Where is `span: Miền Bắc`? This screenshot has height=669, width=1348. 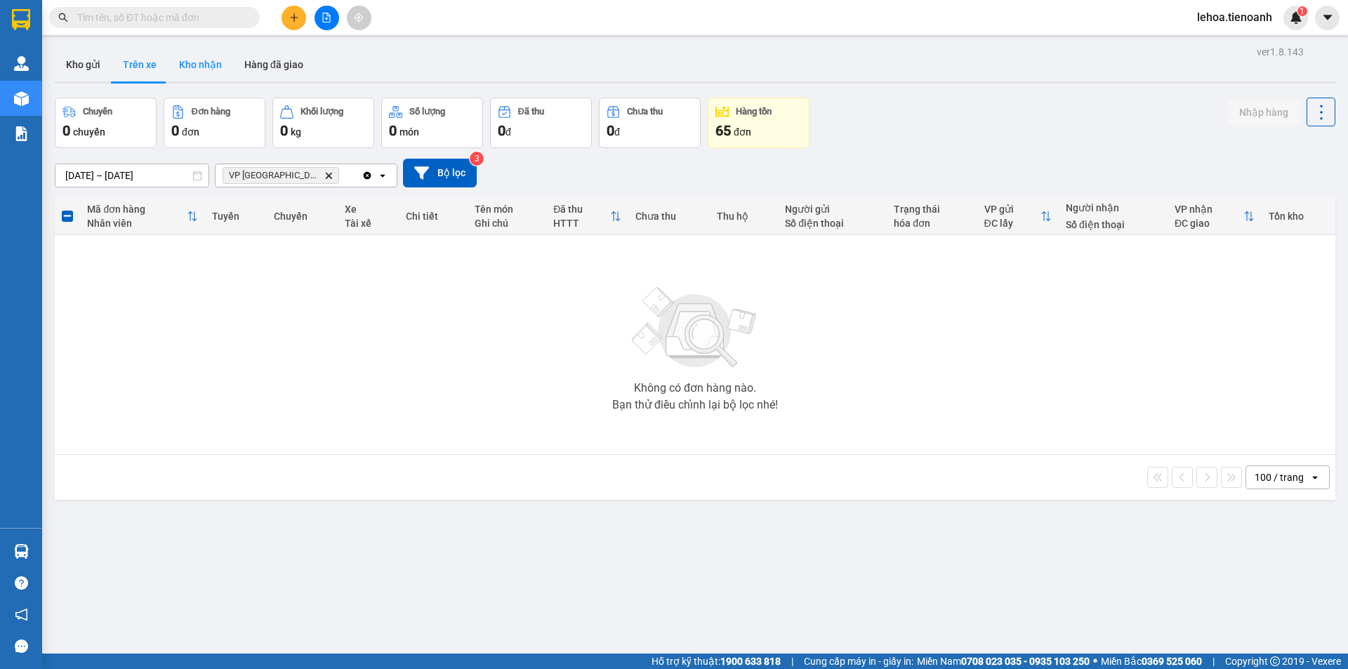
span: Miền Bắc is located at coordinates (1151, 661).